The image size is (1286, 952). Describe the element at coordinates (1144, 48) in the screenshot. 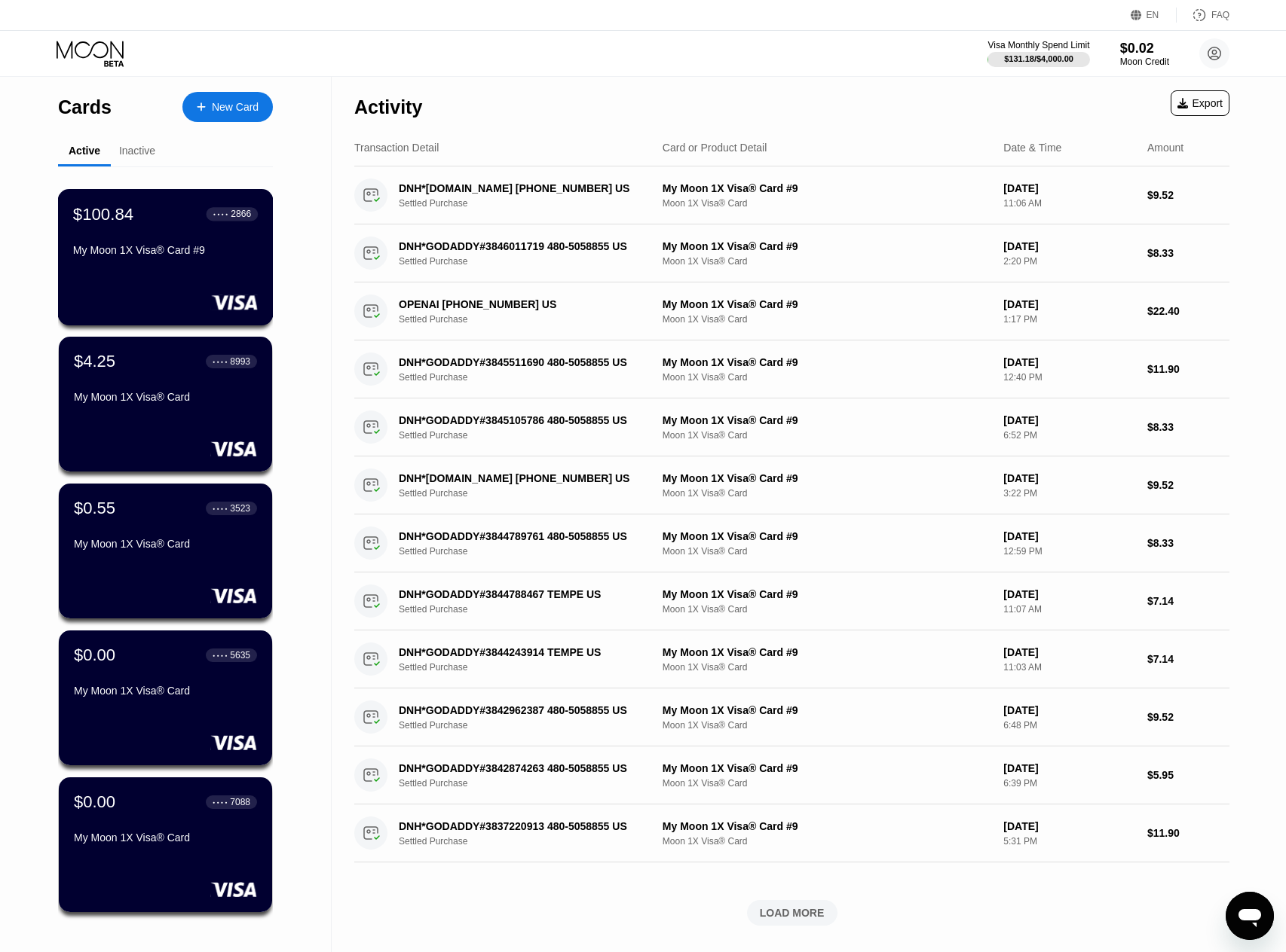

I see `div: $0.02` at that location.